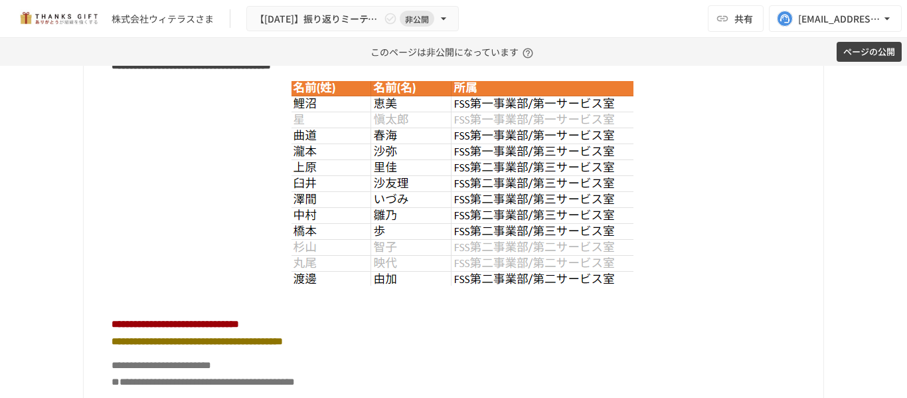  I want to click on button: 共有, so click(735, 19).